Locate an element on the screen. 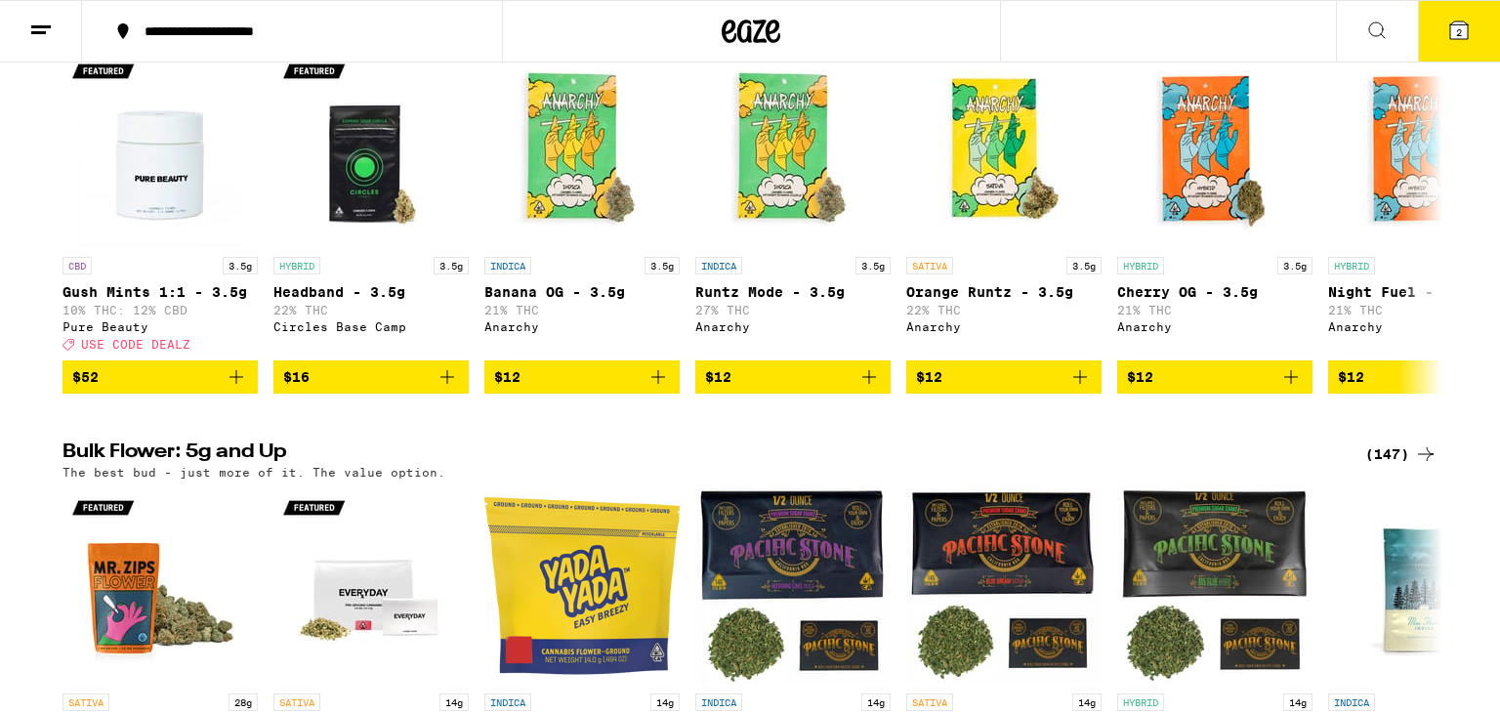  p: CBD is located at coordinates (77, 266).